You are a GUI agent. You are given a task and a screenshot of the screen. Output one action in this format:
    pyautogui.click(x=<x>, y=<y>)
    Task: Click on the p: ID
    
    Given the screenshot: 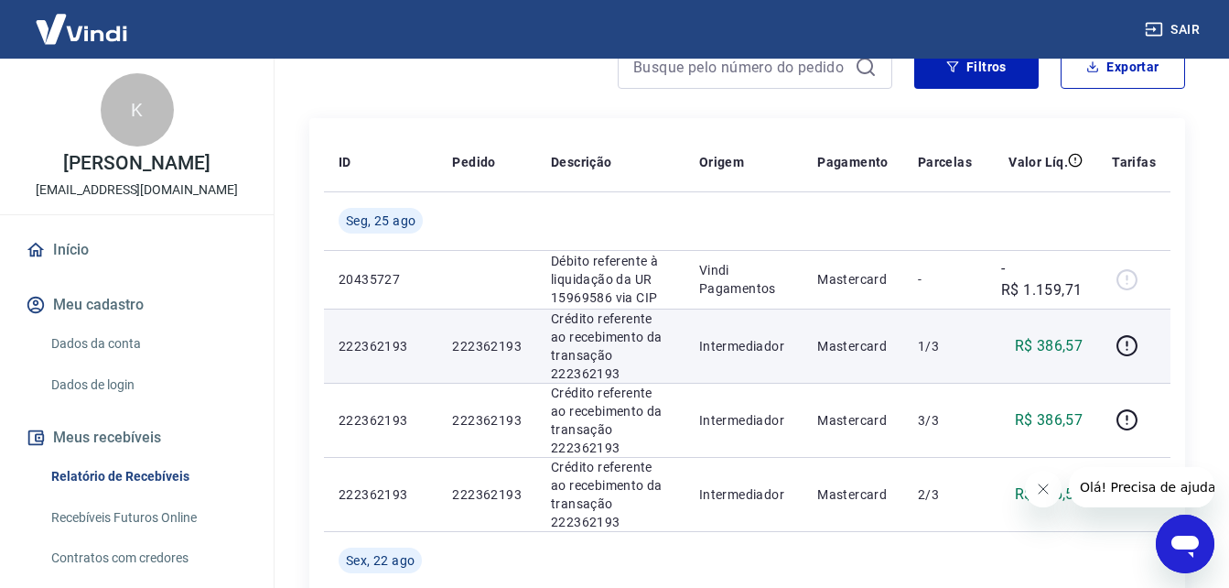 What is the action you would take?
    pyautogui.click(x=345, y=162)
    